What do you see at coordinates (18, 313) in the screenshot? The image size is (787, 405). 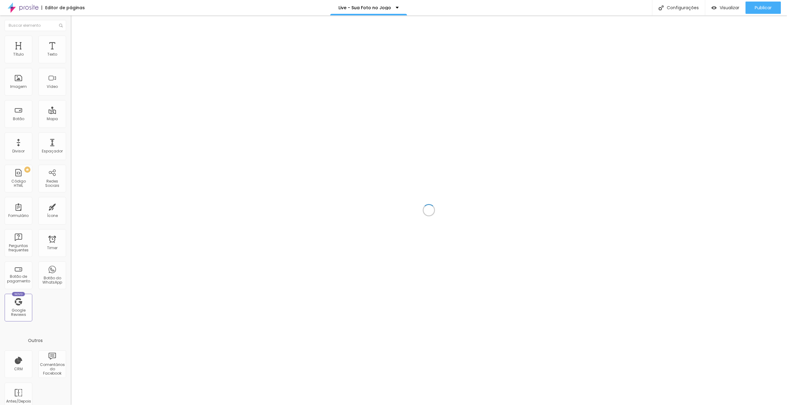 I see `div: Google Reviews` at bounding box center [18, 313].